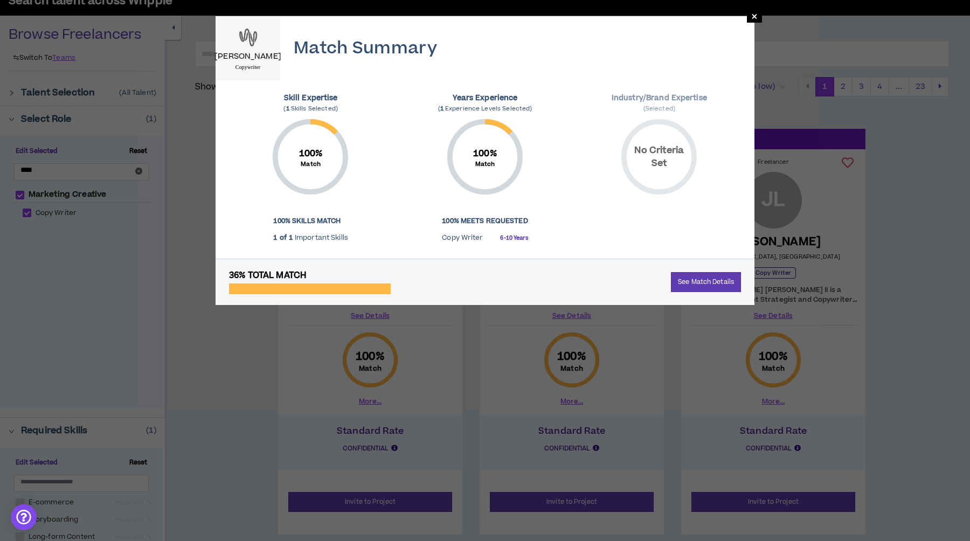 The image size is (970, 541). I want to click on strong: of, so click(283, 238).